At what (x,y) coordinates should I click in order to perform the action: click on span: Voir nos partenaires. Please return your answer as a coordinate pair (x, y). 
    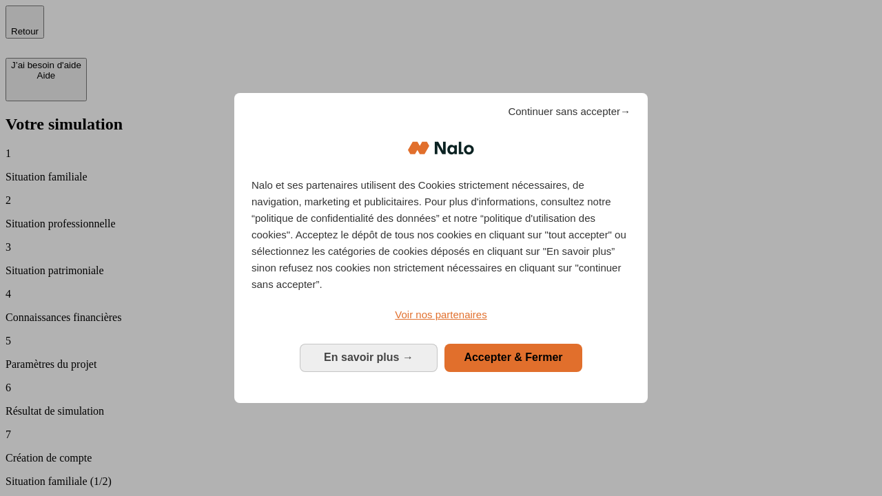
    Looking at the image, I should click on (440, 314).